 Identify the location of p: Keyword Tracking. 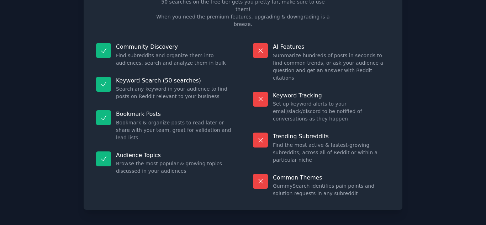
(331, 95).